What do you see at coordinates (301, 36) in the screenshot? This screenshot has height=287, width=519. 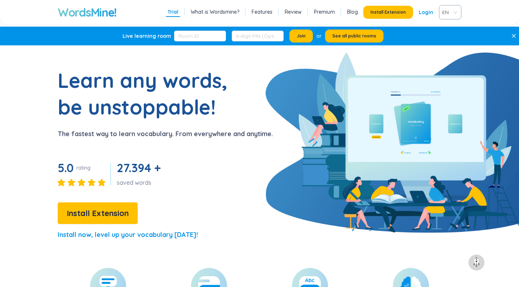 I see `button: Join` at bounding box center [301, 36].